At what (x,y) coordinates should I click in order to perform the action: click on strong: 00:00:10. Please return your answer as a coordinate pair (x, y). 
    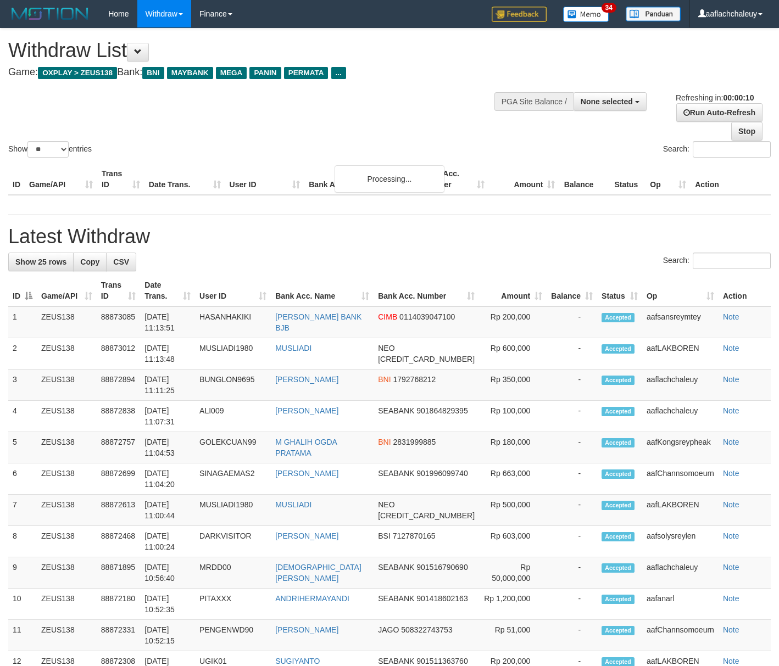
    Looking at the image, I should click on (738, 98).